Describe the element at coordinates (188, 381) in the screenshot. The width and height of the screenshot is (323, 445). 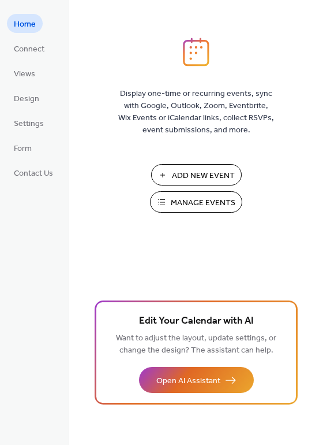
I see `span: Open AI Assistant` at that location.